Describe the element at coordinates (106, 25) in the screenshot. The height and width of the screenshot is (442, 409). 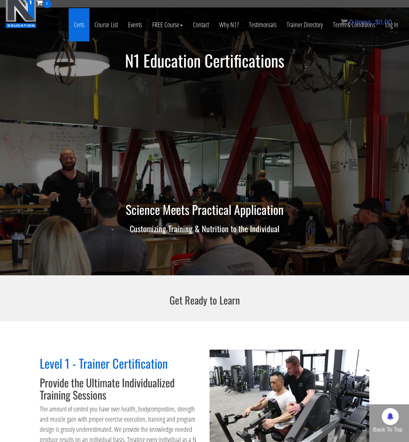
I see `a: Course List` at that location.